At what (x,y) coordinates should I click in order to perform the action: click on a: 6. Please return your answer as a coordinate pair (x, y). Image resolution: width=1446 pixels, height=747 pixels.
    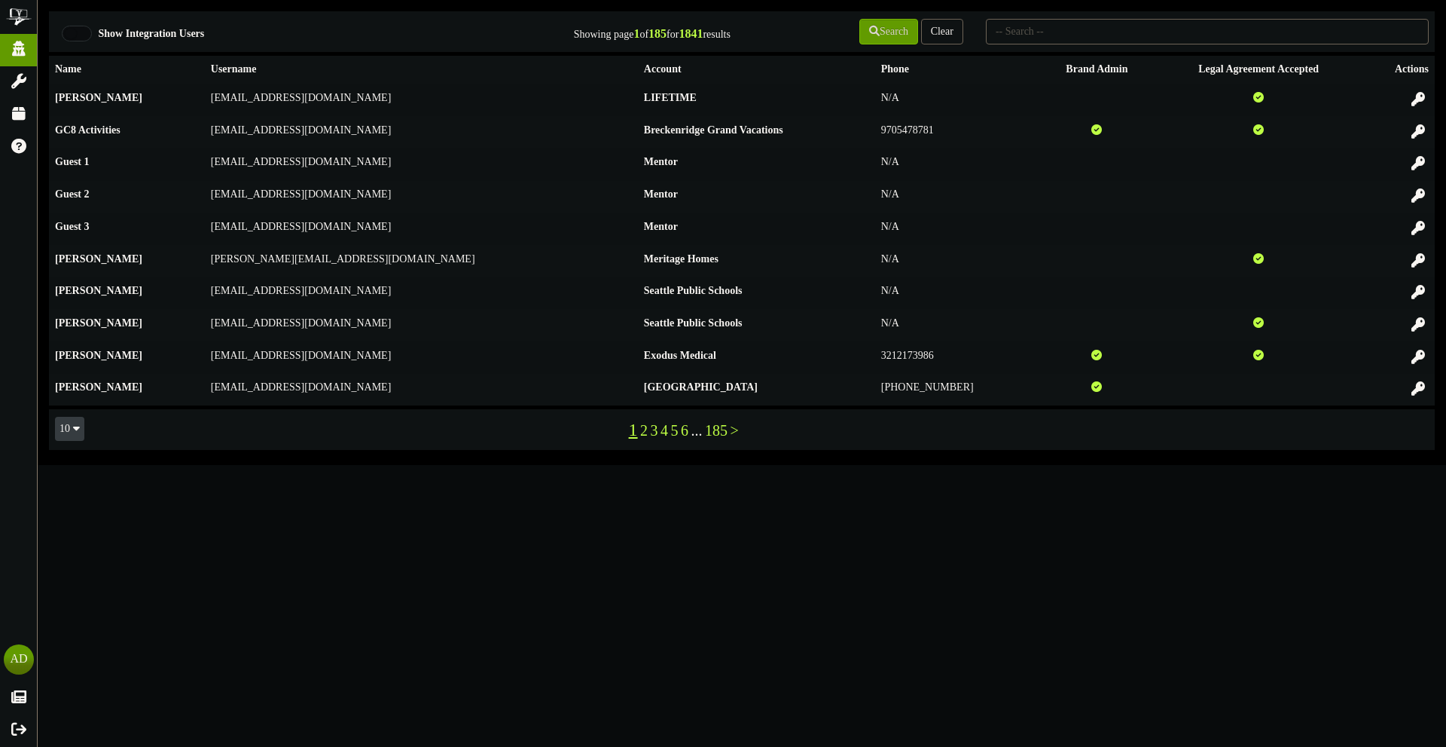
    Looking at the image, I should click on (685, 430).